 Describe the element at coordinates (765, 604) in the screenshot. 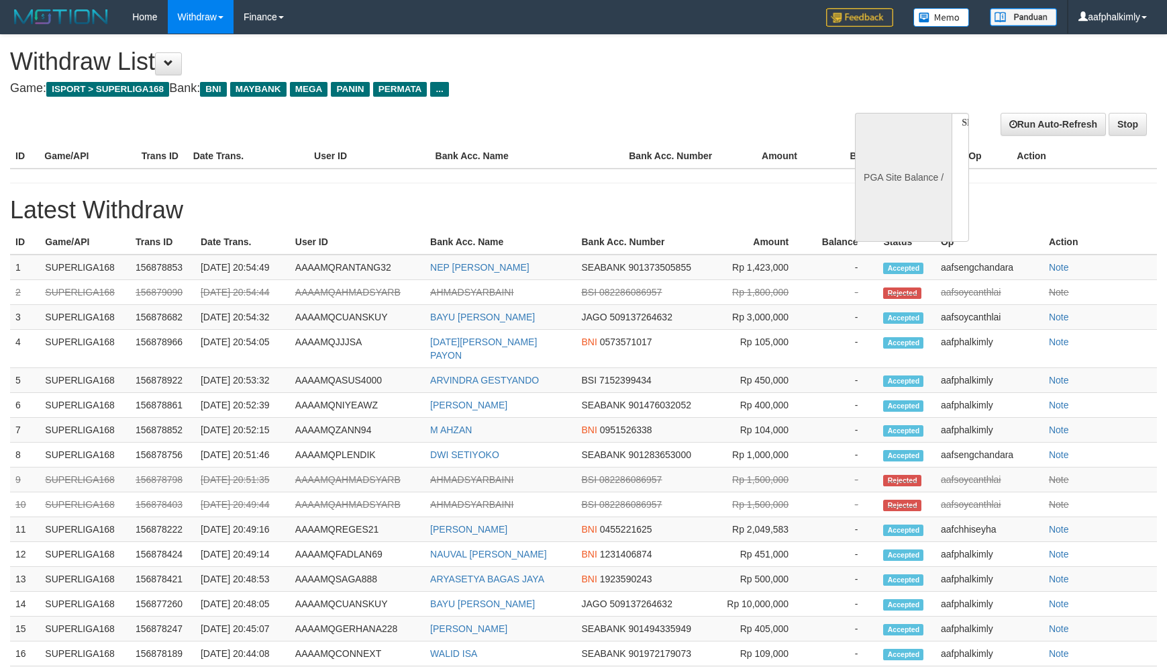

I see `td: Rp 10,000,000` at that location.